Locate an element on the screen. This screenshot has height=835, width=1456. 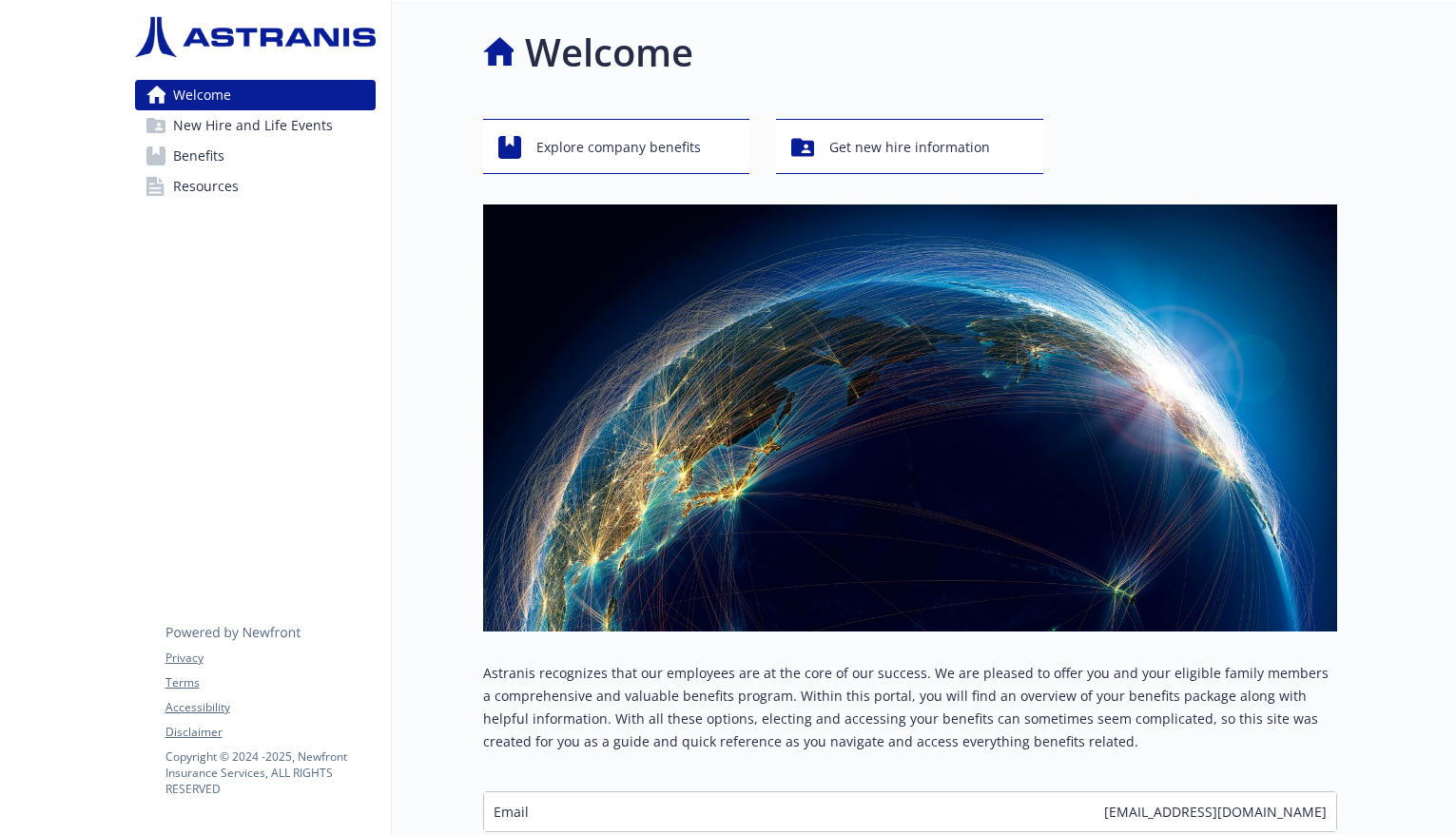
span: Get new hire information is located at coordinates (910, 147).